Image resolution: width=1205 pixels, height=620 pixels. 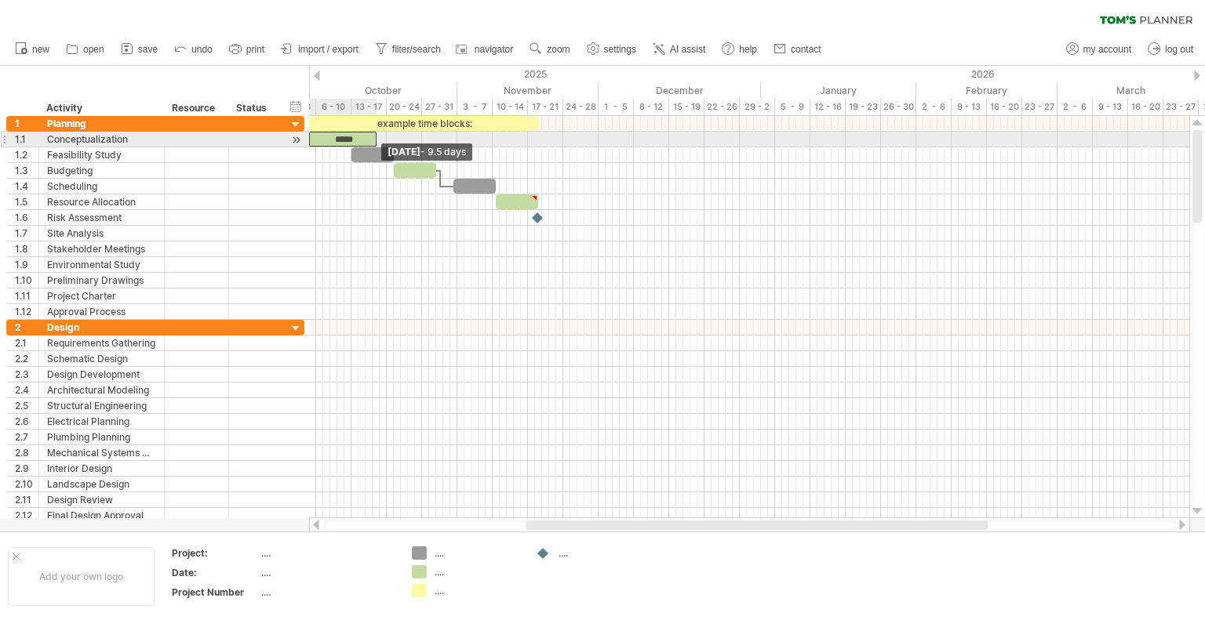 What do you see at coordinates (85, 49) in the screenshot?
I see `a: open` at bounding box center [85, 49].